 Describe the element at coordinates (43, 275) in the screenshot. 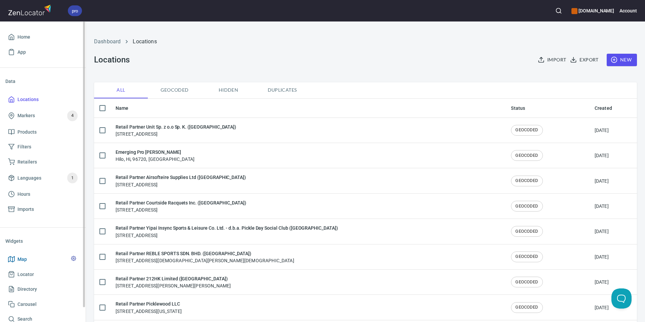

I see `a: Locator` at that location.